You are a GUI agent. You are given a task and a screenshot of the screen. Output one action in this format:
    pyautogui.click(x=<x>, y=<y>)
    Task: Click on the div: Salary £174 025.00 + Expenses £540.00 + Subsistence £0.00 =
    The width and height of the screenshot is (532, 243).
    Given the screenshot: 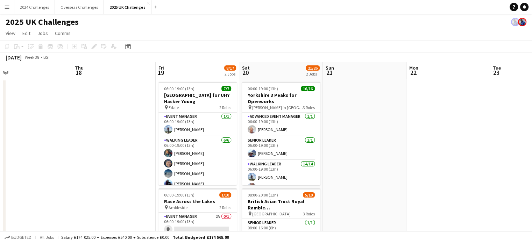 What is the action you would take?
    pyautogui.click(x=145, y=237)
    